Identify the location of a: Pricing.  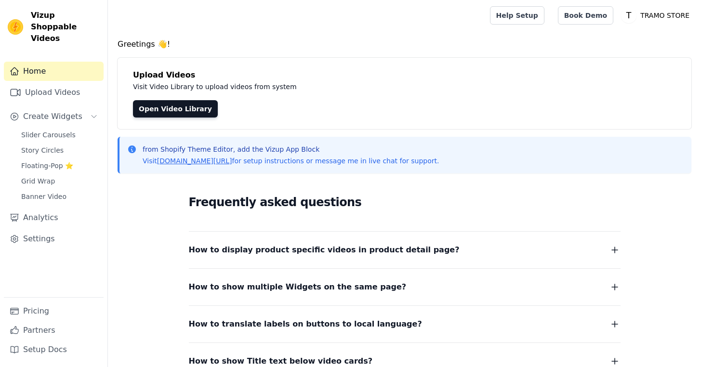
(53, 311).